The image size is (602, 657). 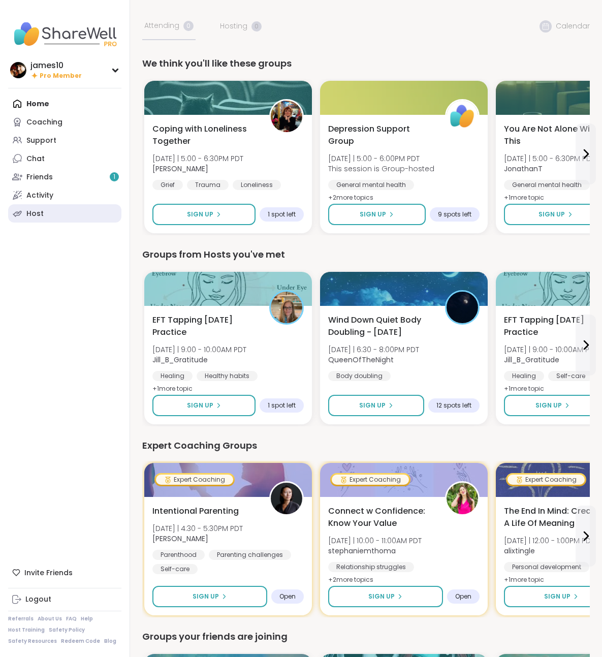 I want to click on b: QueenOfTheNight, so click(x=361, y=360).